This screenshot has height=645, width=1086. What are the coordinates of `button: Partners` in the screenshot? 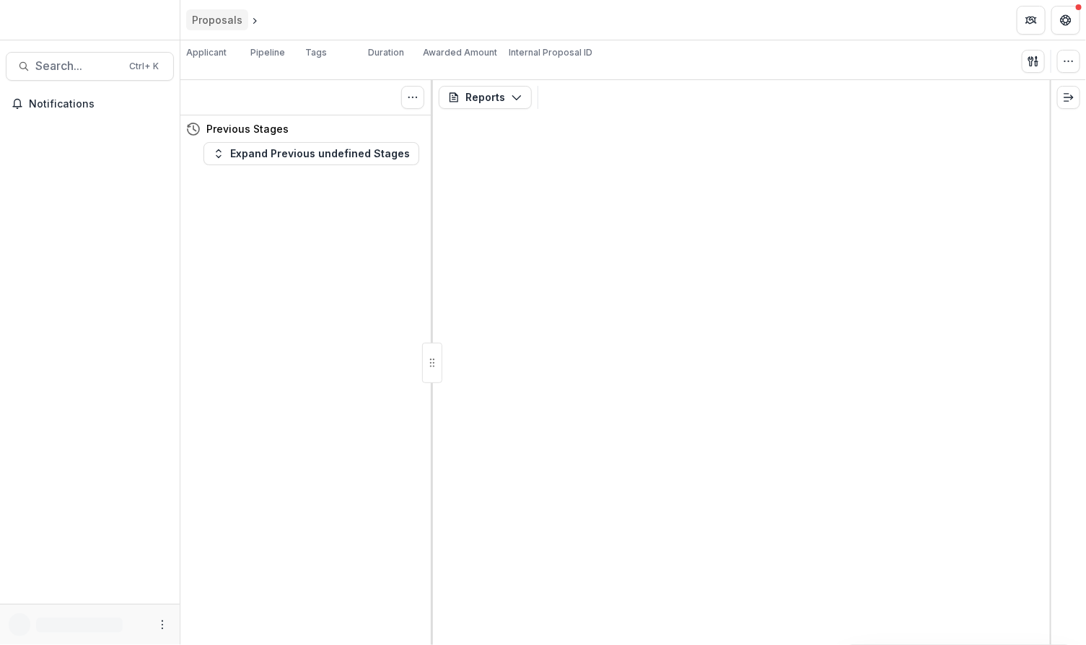 It's located at (1032, 20).